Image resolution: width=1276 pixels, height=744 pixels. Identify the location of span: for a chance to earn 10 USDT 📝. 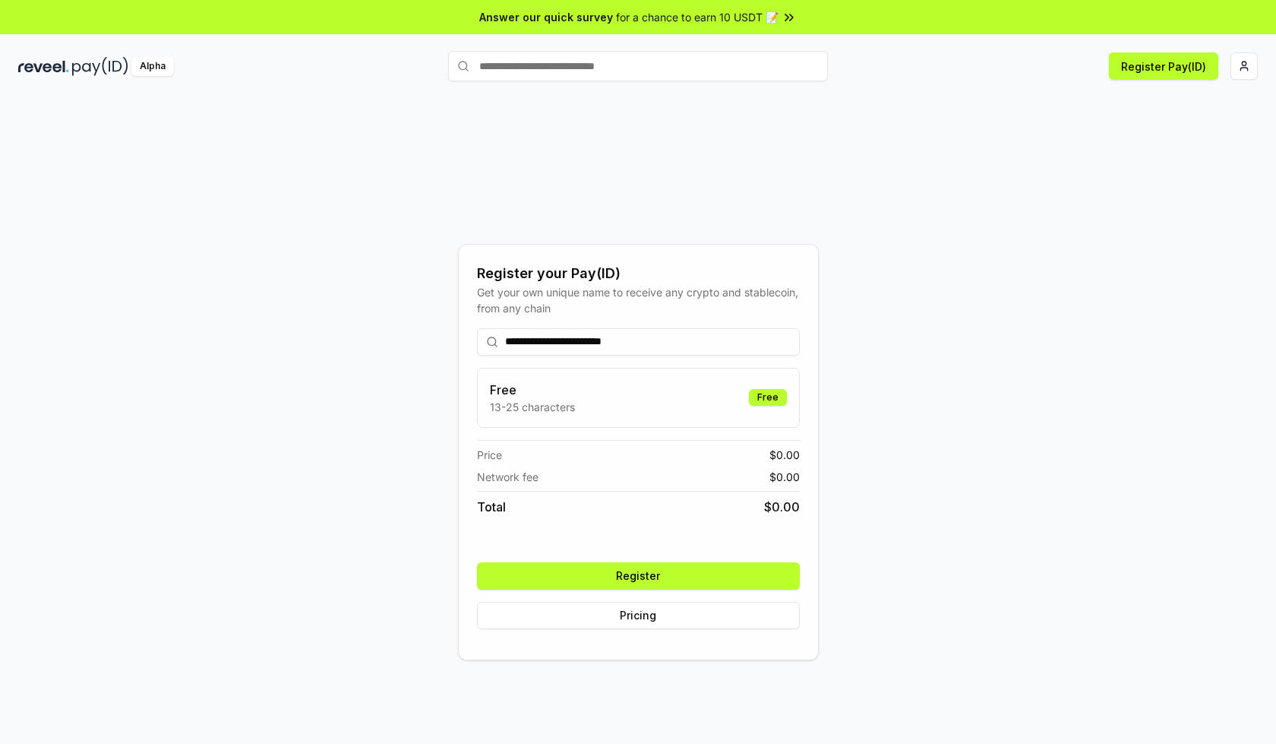
(697, 17).